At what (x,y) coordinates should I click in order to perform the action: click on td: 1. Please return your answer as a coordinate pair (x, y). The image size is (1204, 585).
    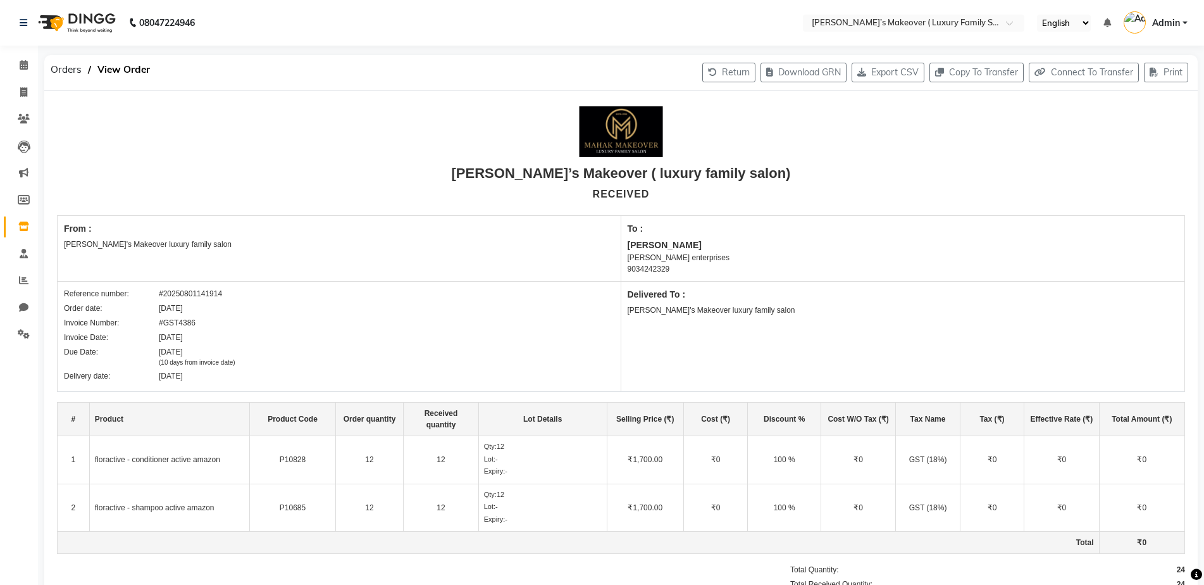
    Looking at the image, I should click on (73, 460).